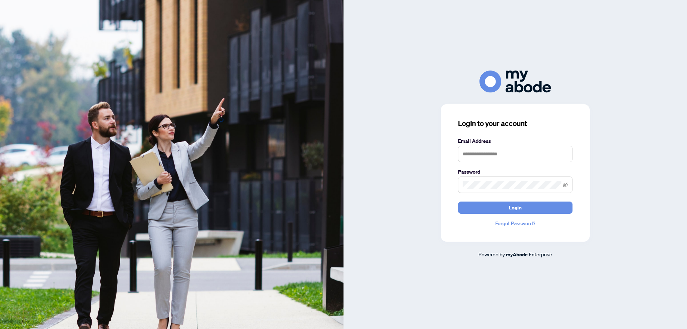  Describe the element at coordinates (516, 141) in the screenshot. I see `label: Email Address` at that location.